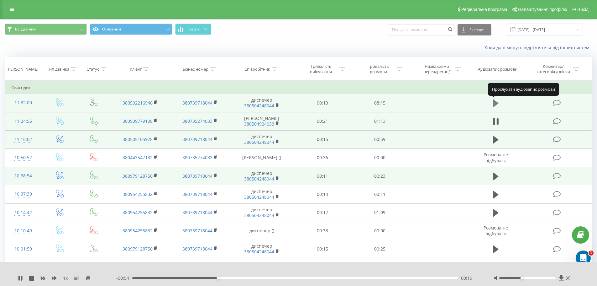 The image size is (597, 286). Describe the element at coordinates (138, 157) in the screenshot. I see `a: 380443547132` at that location.